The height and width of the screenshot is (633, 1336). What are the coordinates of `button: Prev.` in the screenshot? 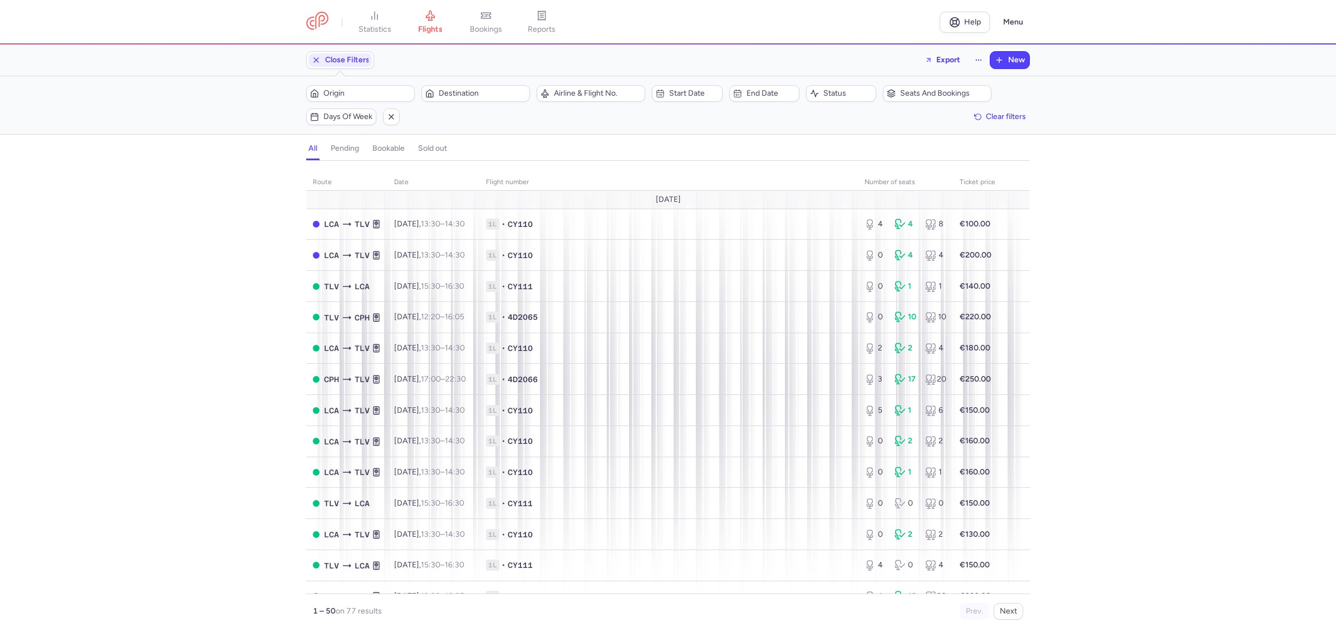 It's located at (974, 612).